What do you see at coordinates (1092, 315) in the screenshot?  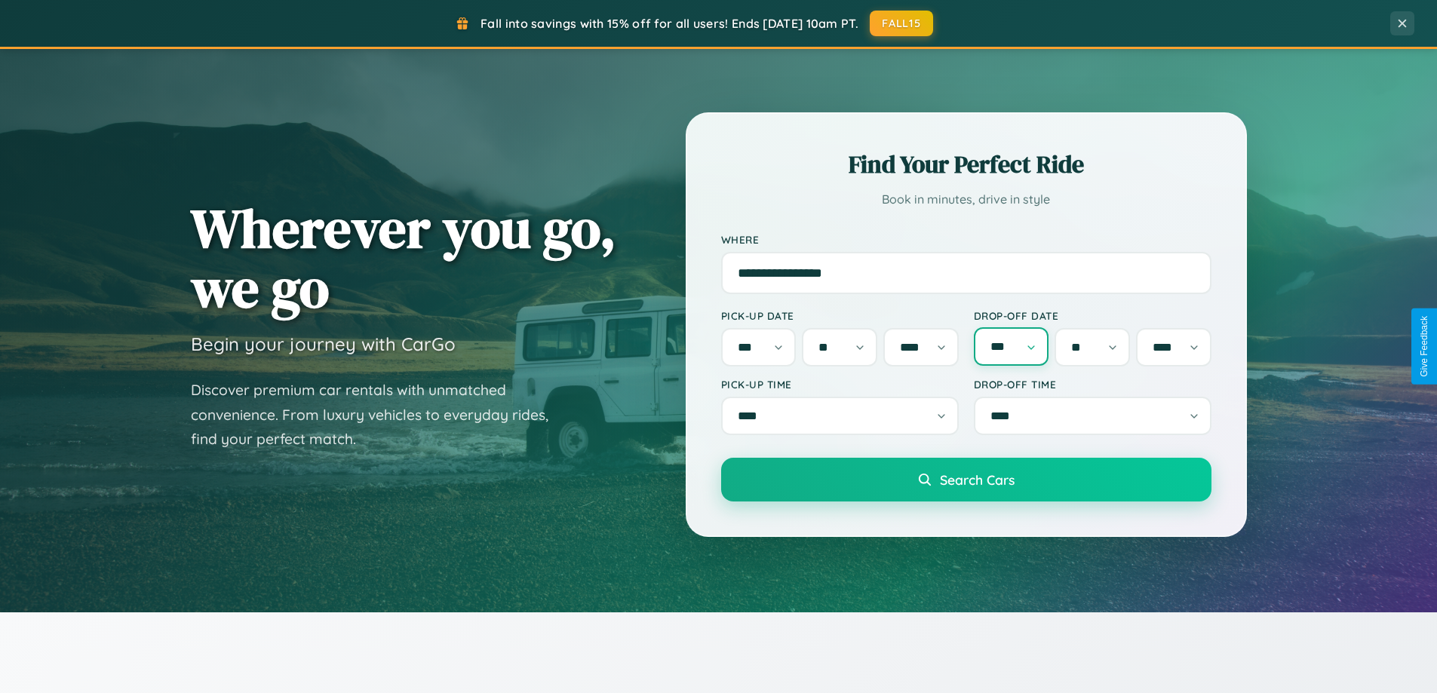 I see `label: Drop-off Date` at bounding box center [1092, 315].